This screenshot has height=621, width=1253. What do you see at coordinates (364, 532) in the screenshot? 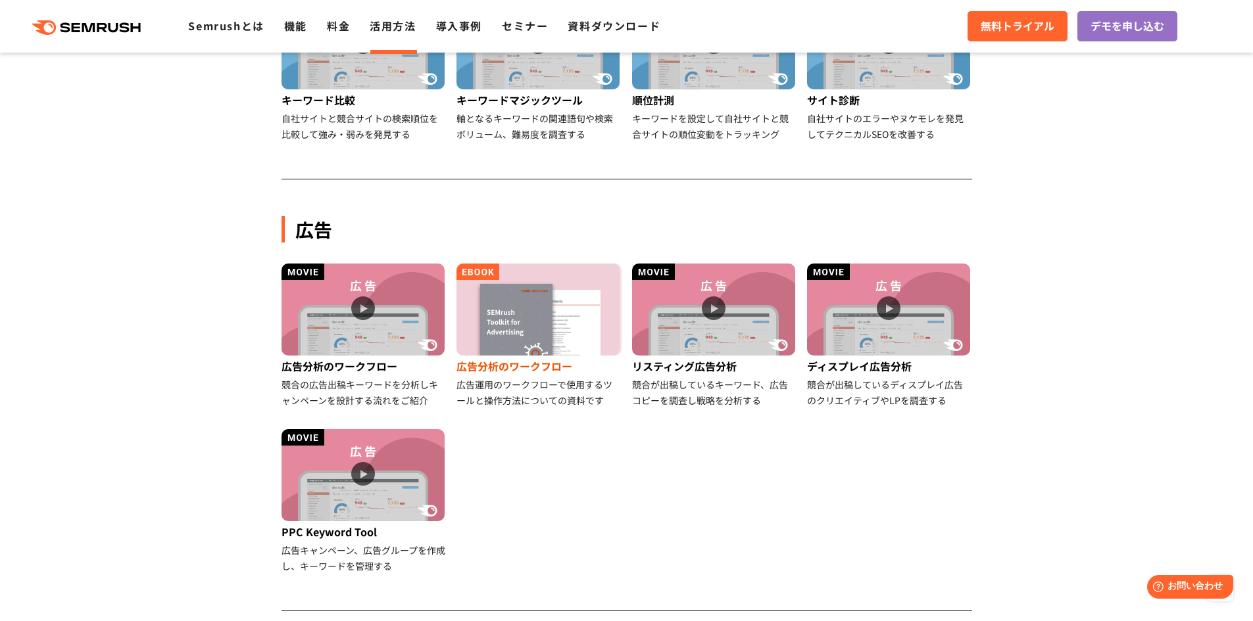
I see `div: PPC Keyword Tool` at bounding box center [364, 532].